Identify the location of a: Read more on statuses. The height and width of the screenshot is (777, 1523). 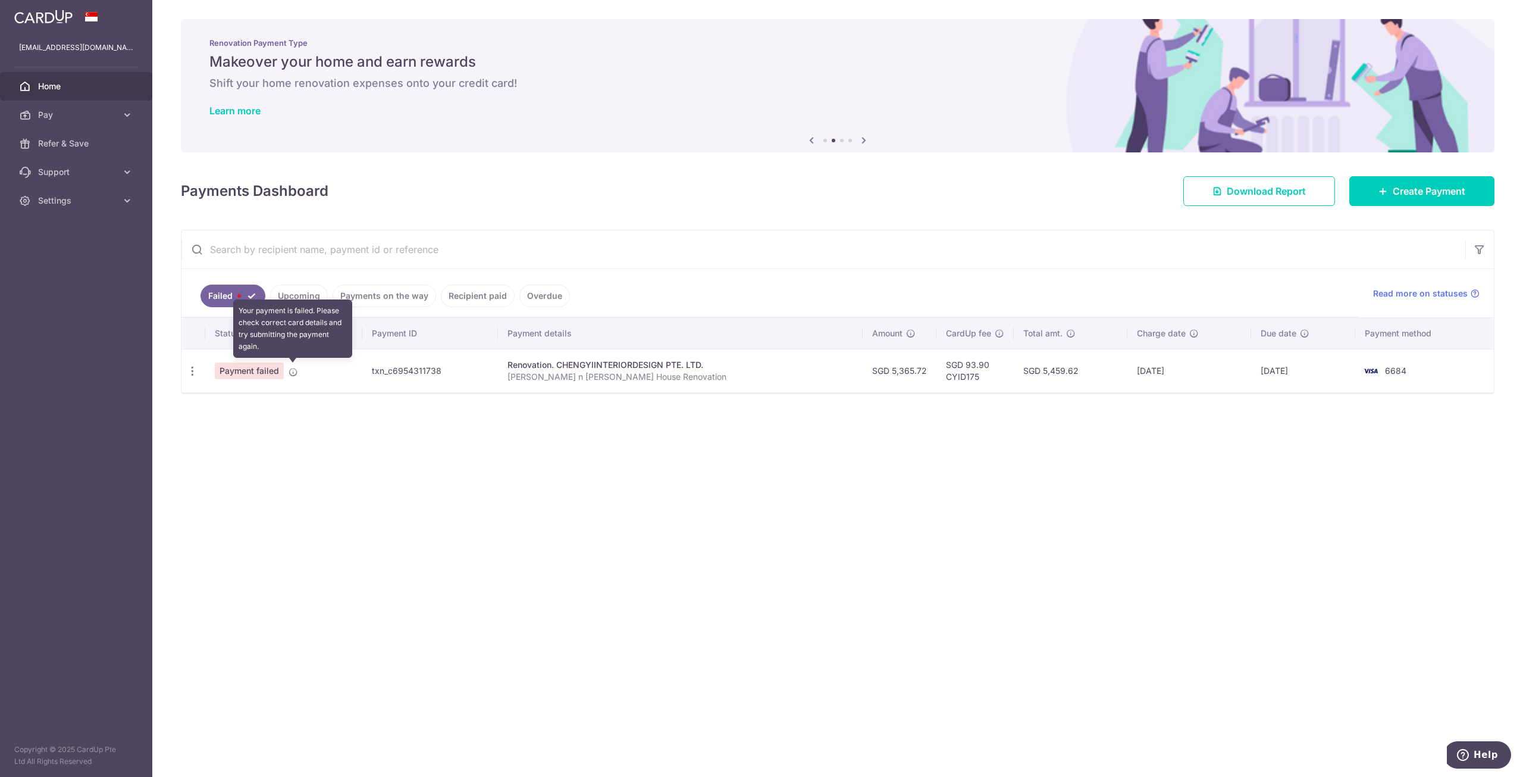
(1426, 293).